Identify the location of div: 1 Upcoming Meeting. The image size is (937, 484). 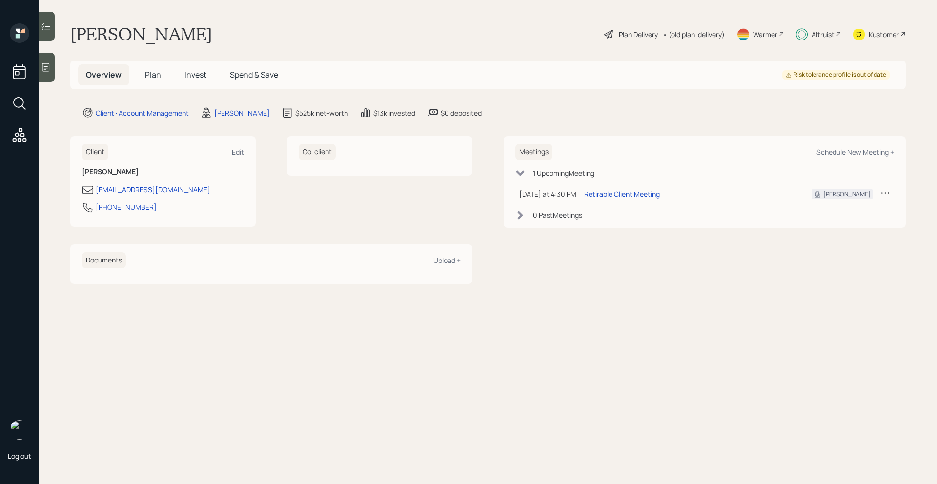
(564, 173).